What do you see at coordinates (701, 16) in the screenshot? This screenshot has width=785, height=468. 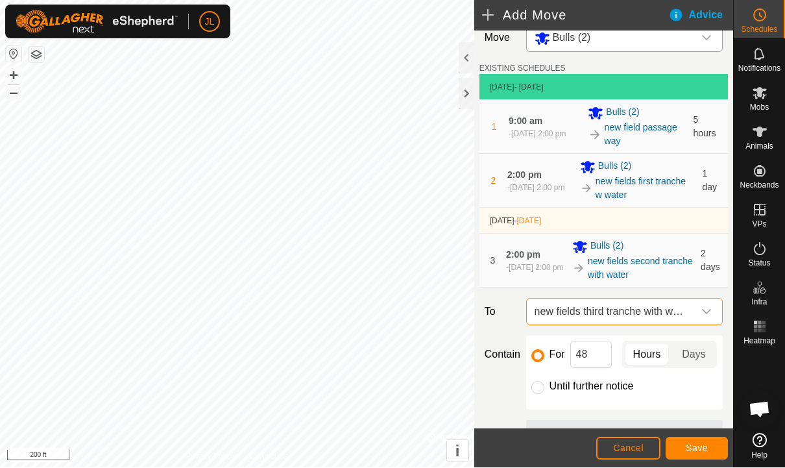 I see `div: Advice` at bounding box center [701, 16].